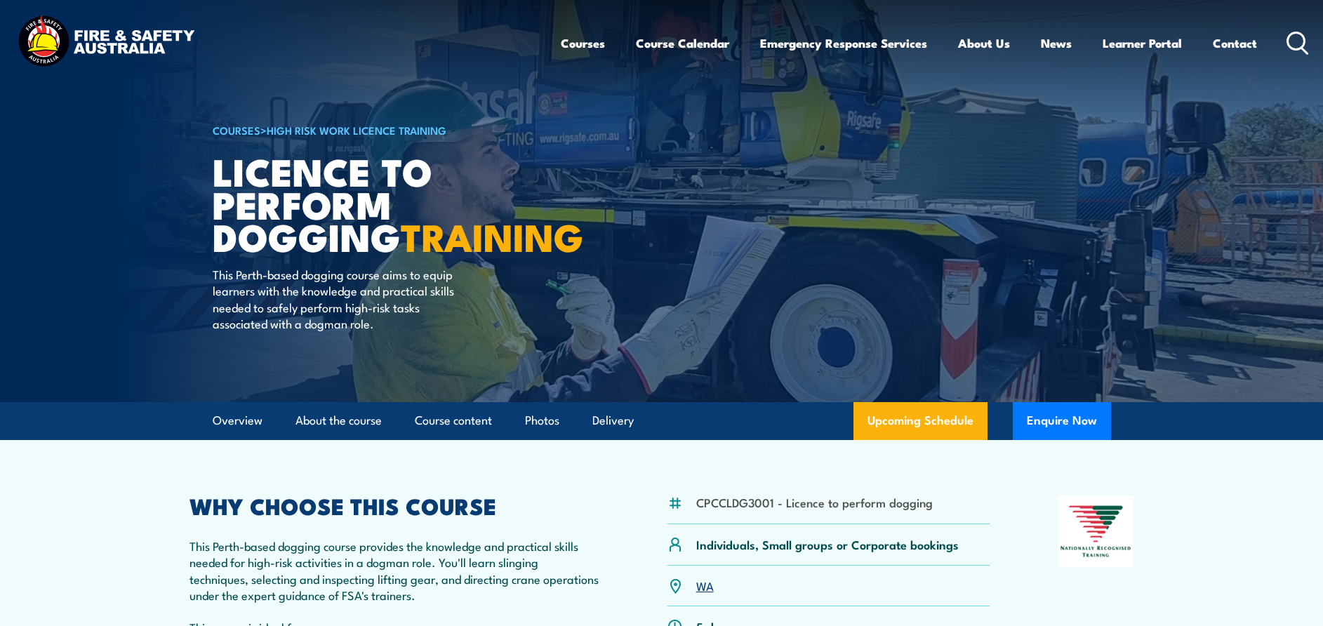 The height and width of the screenshot is (626, 1323). I want to click on a: Upcoming Schedule, so click(920, 421).